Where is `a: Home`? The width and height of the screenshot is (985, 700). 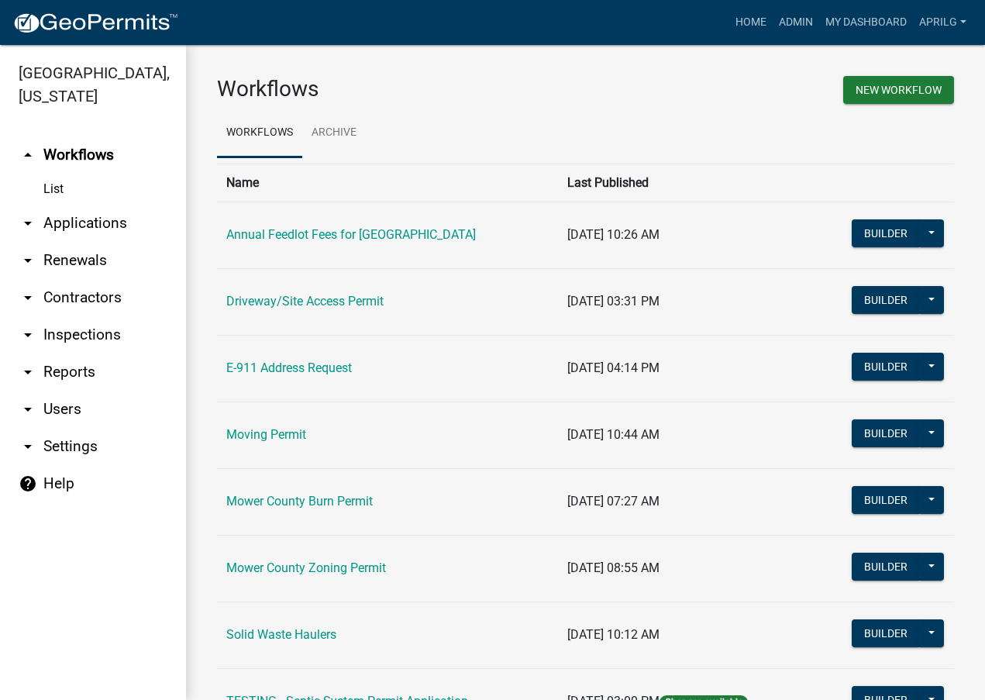
a: Home is located at coordinates (751, 22).